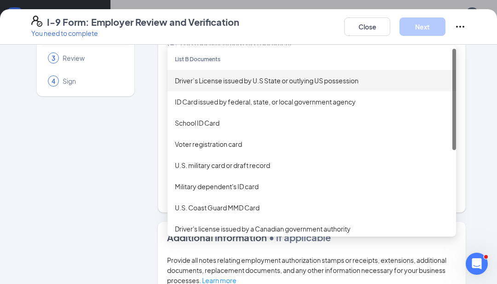 The width and height of the screenshot is (497, 284). I want to click on svg: FormI9EVerifyIcon, so click(37, 21).